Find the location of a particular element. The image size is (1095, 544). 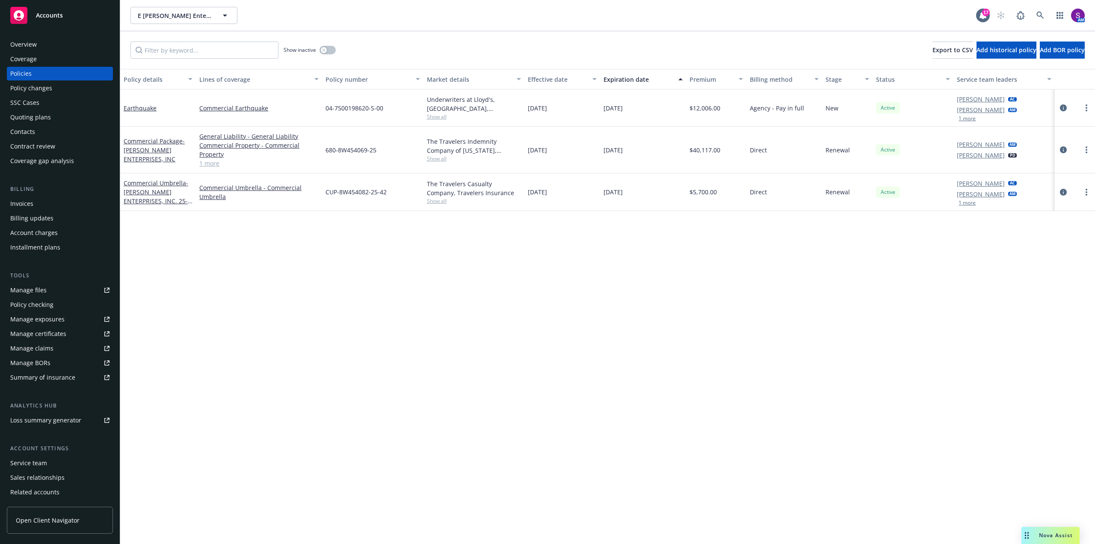

a: Commercial Umbrella - Commercial Umbrella is located at coordinates (259, 192).